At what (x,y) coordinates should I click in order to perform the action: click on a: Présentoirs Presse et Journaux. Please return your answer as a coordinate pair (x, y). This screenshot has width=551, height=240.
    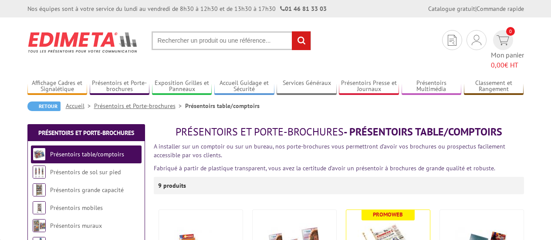
    Looking at the image, I should click on (369, 86).